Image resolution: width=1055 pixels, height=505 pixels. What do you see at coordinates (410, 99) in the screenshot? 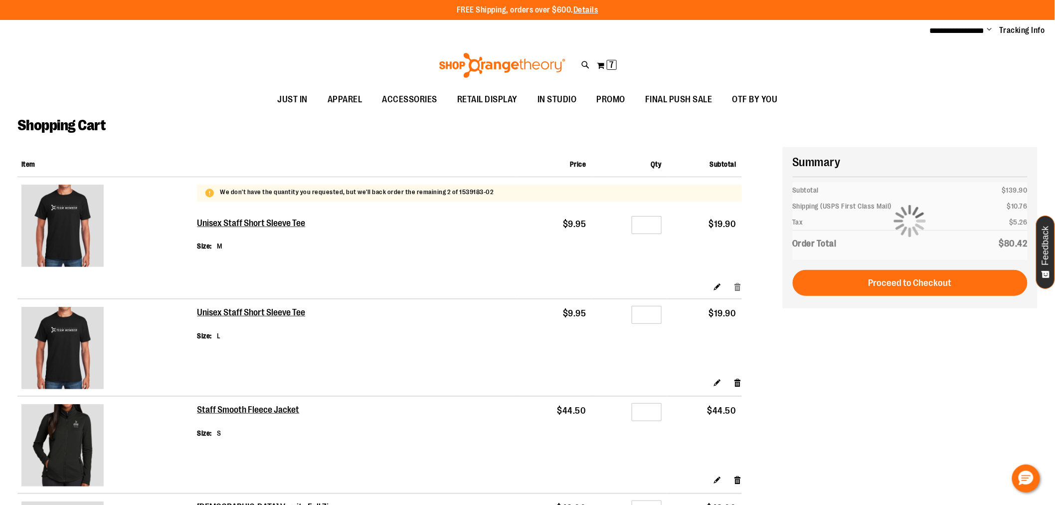
I see `span: ACCESSORIES` at bounding box center [410, 99].